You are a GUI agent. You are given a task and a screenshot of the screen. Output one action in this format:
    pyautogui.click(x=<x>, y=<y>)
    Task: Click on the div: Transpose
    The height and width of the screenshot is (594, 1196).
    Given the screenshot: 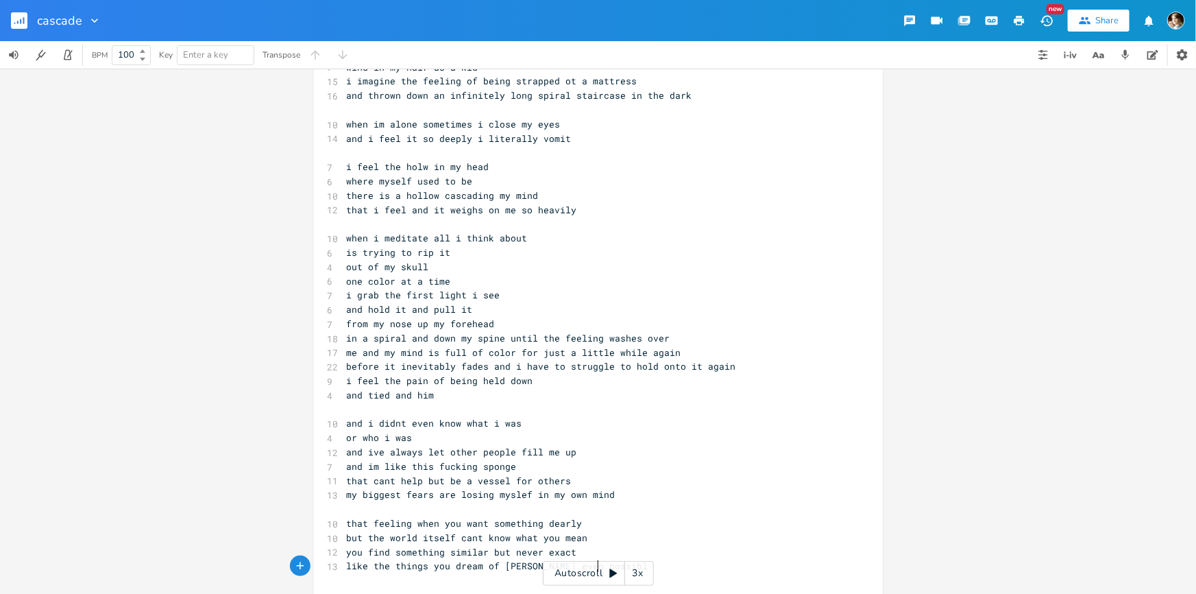 What is the action you would take?
    pyautogui.click(x=281, y=55)
    